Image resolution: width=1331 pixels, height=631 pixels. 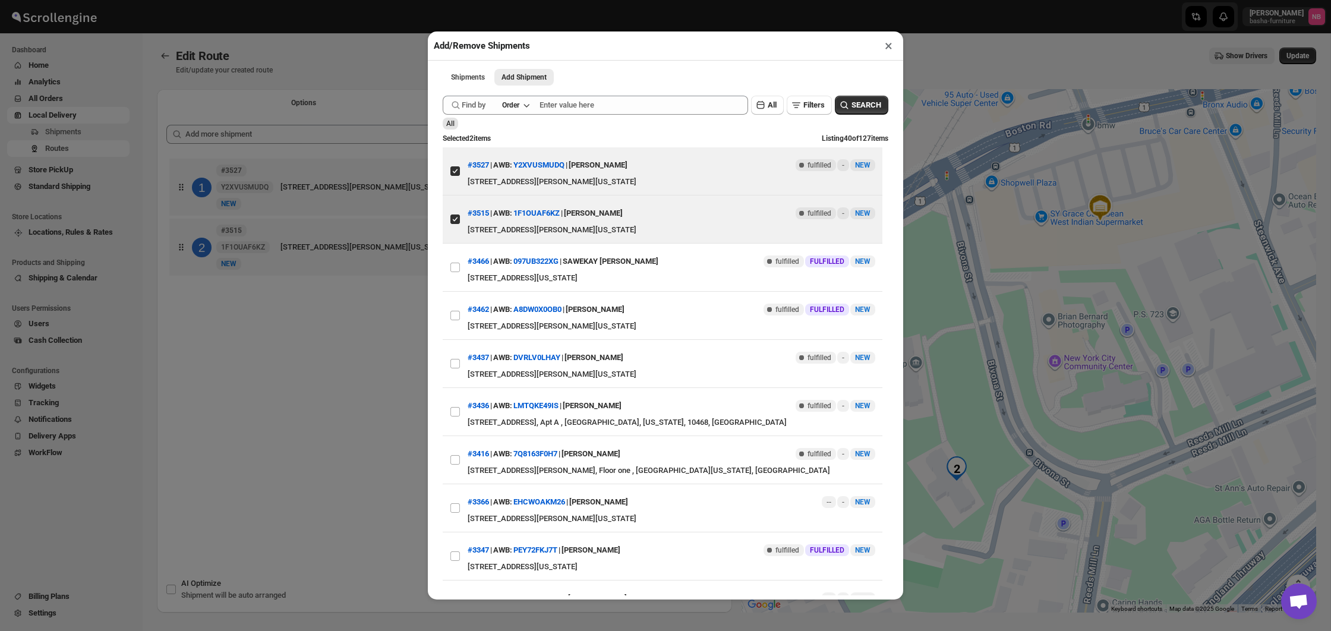 What do you see at coordinates (539, 502) in the screenshot?
I see `button: EHCWOAKM26` at bounding box center [539, 502].